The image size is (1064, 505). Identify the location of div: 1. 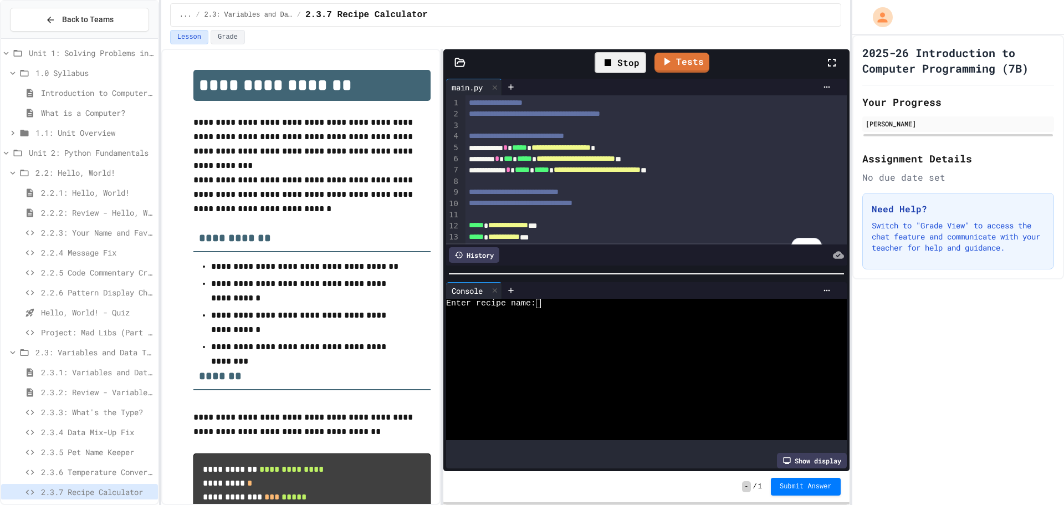
(453, 103).